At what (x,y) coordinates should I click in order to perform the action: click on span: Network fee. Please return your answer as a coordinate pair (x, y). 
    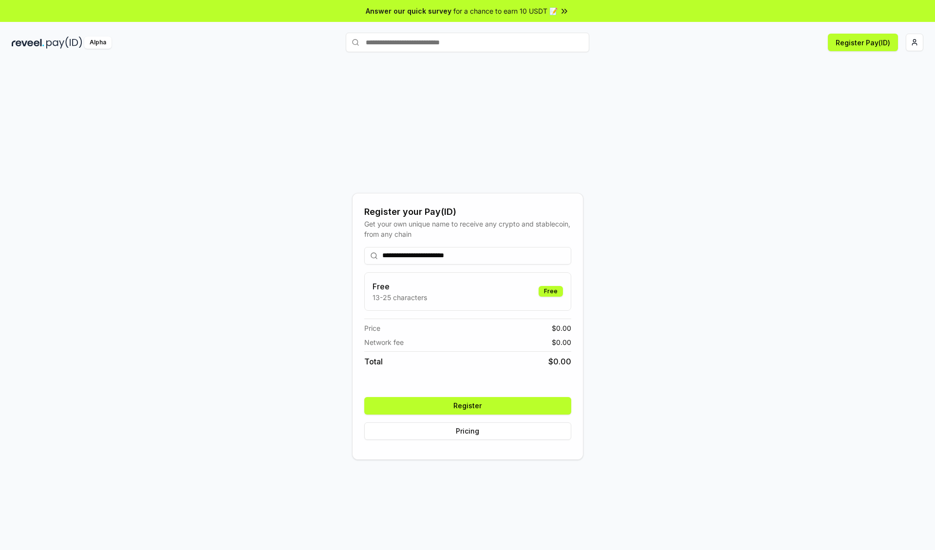
    Looking at the image, I should click on (384, 342).